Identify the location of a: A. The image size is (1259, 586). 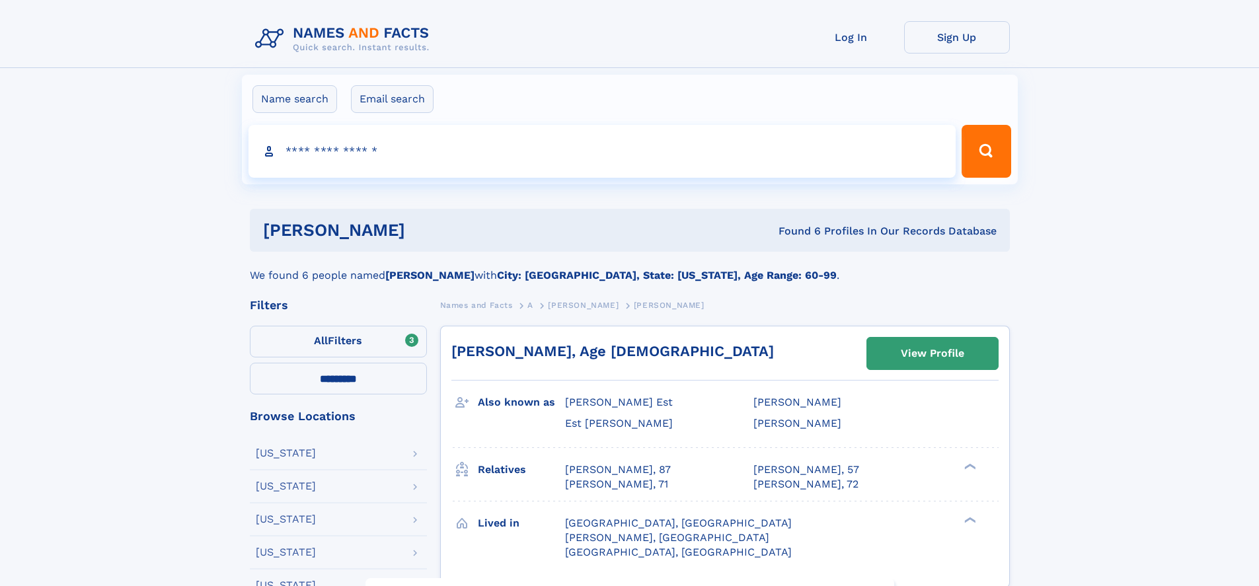
(530, 305).